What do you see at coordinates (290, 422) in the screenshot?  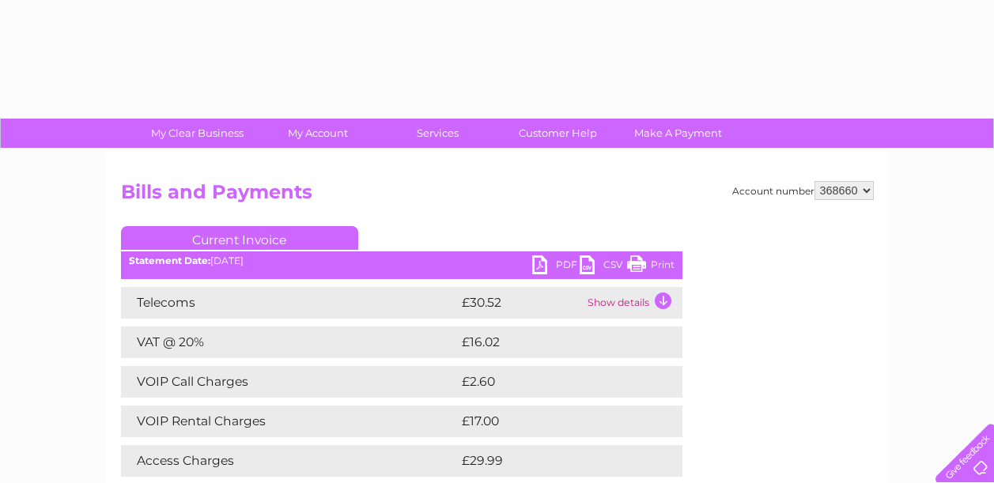 I see `td: VOIP Rental Charges` at bounding box center [290, 422].